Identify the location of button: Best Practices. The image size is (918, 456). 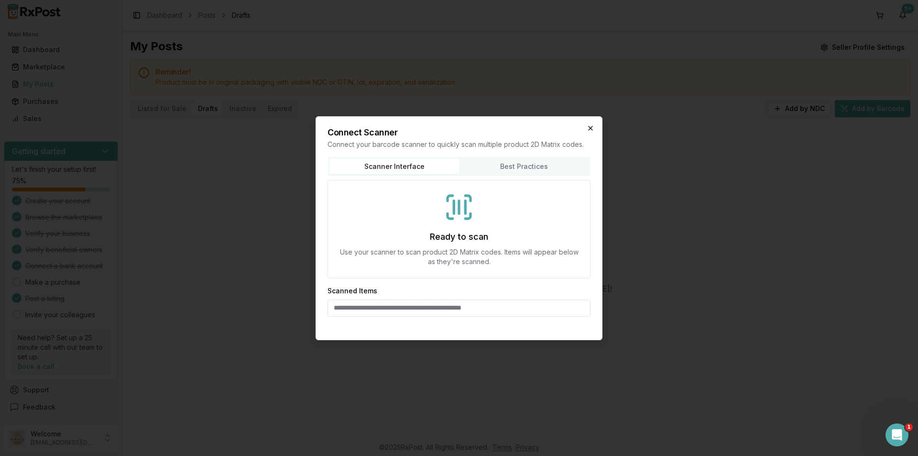
(523, 166).